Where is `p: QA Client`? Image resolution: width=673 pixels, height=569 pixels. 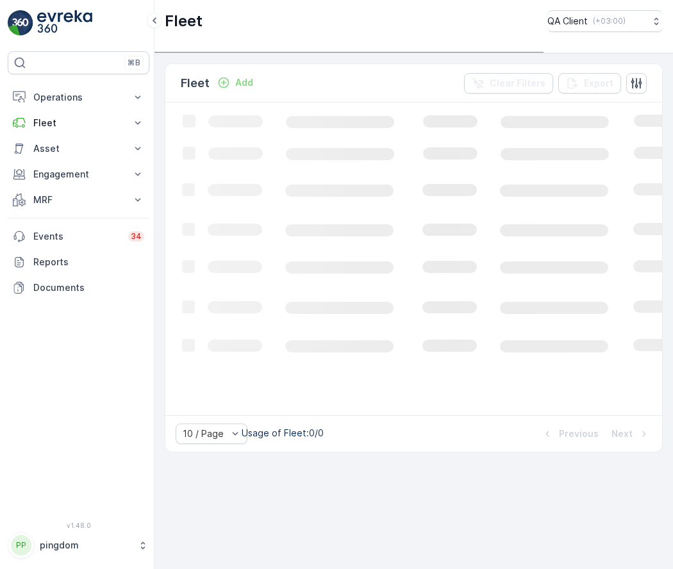
p: QA Client is located at coordinates (567, 21).